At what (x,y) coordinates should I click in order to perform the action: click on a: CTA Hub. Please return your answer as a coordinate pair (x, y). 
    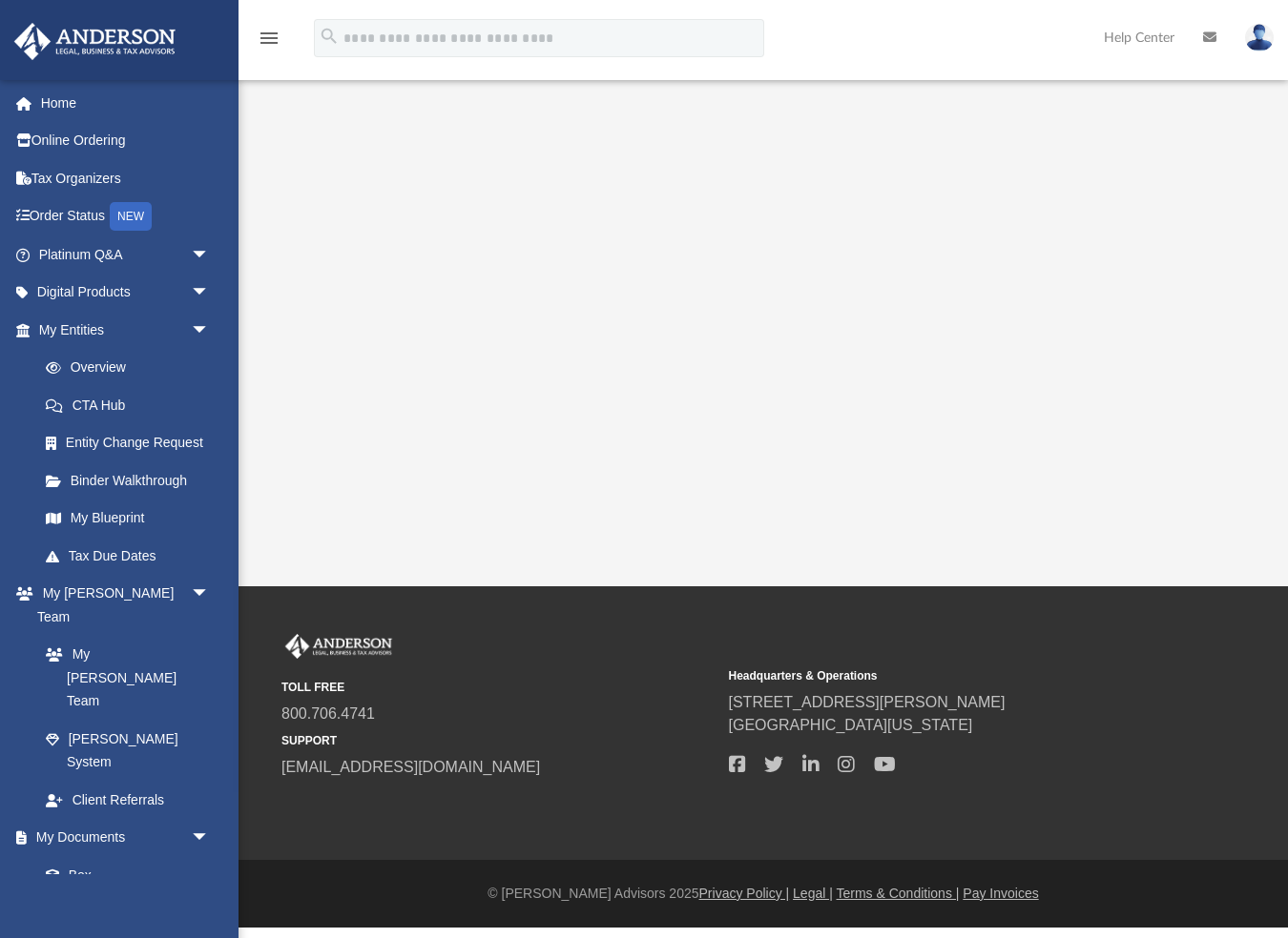
    Looking at the image, I should click on (132, 405).